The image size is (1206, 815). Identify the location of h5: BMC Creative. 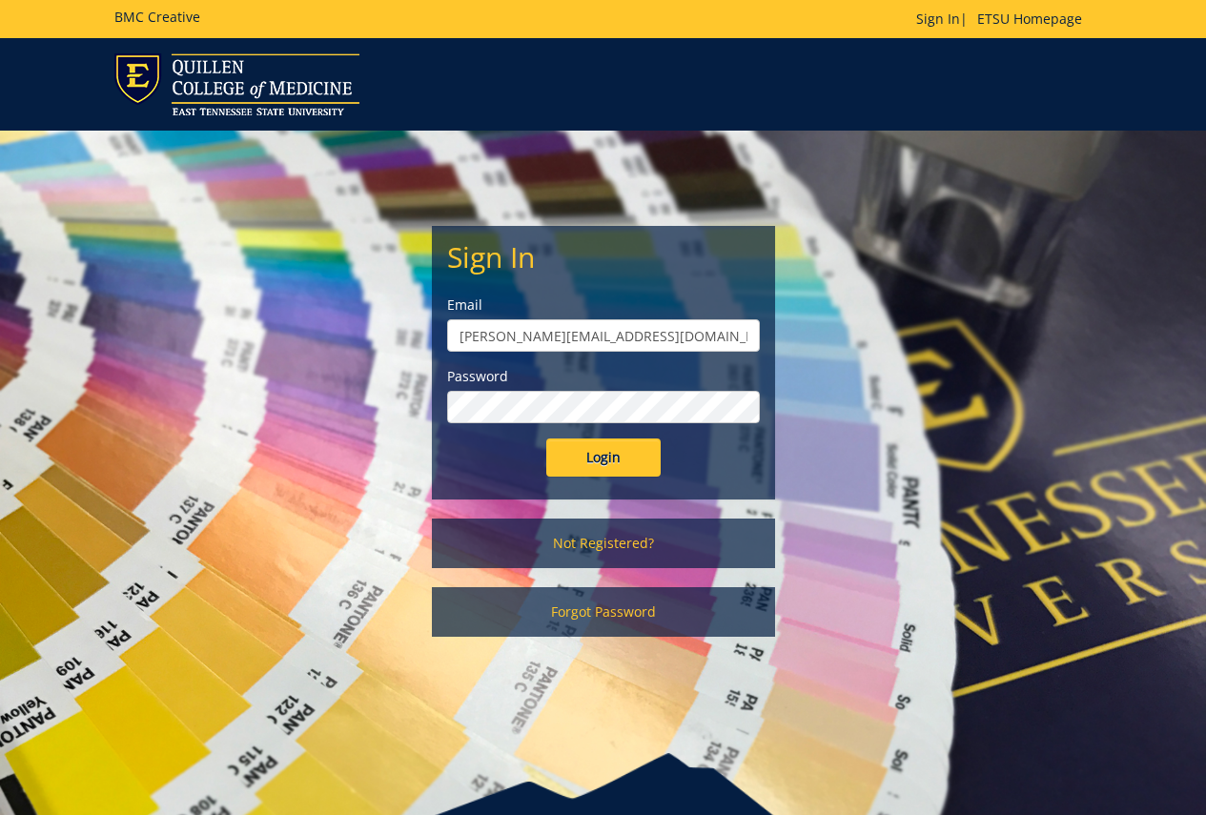
(157, 16).